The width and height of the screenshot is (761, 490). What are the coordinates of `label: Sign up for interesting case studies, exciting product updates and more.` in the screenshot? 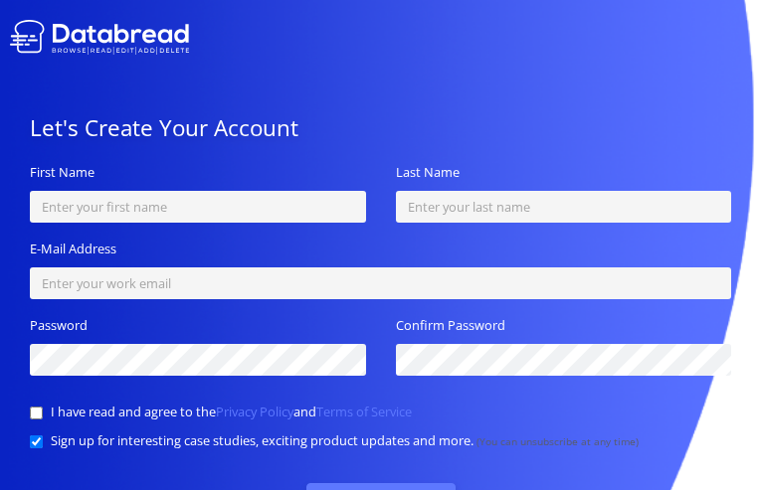 It's located at (261, 440).